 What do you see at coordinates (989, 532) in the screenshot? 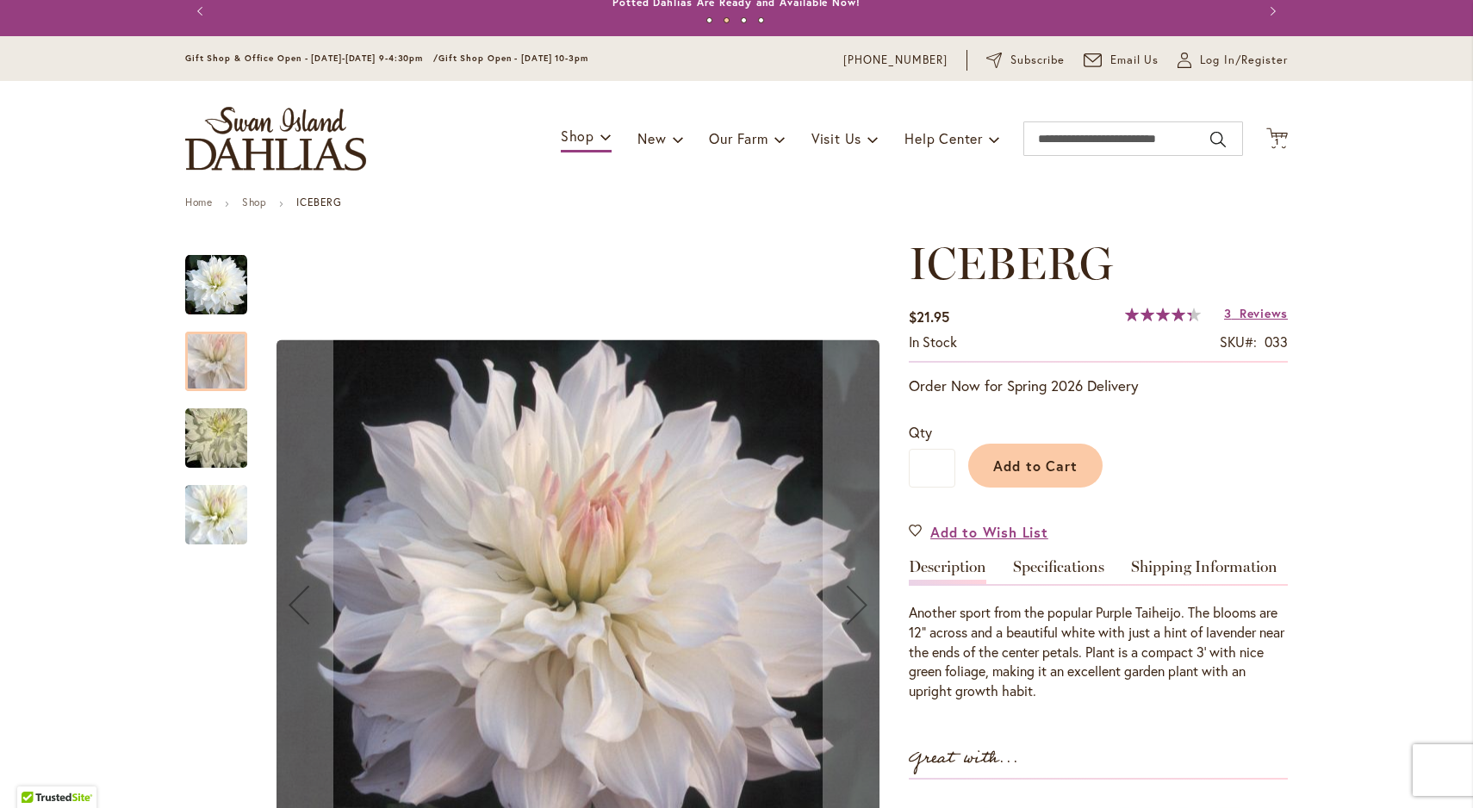
I see `span: Add to Wish List` at bounding box center [989, 532].